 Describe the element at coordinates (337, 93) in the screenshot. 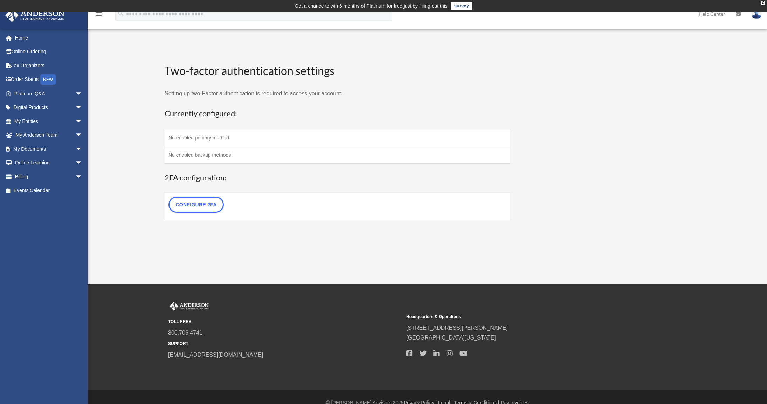

I see `p: Setting up two-Factor authentication is required to access your account.` at that location.